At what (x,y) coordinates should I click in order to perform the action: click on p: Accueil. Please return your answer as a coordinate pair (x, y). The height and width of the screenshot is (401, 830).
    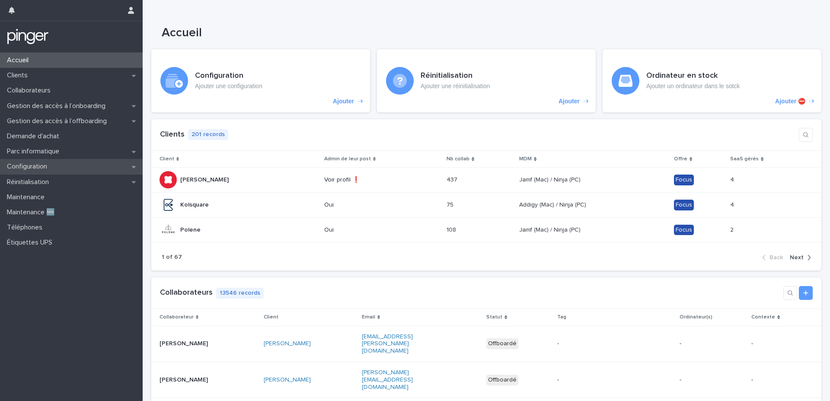
    Looking at the image, I should click on (19, 60).